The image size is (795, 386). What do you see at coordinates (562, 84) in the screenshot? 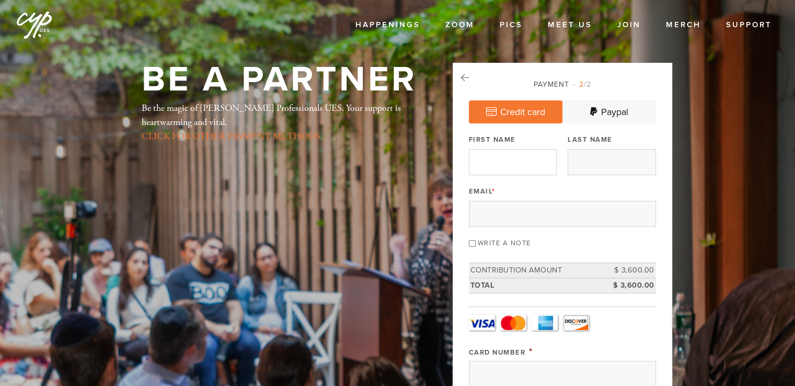
I see `div: Payment` at bounding box center [562, 84].